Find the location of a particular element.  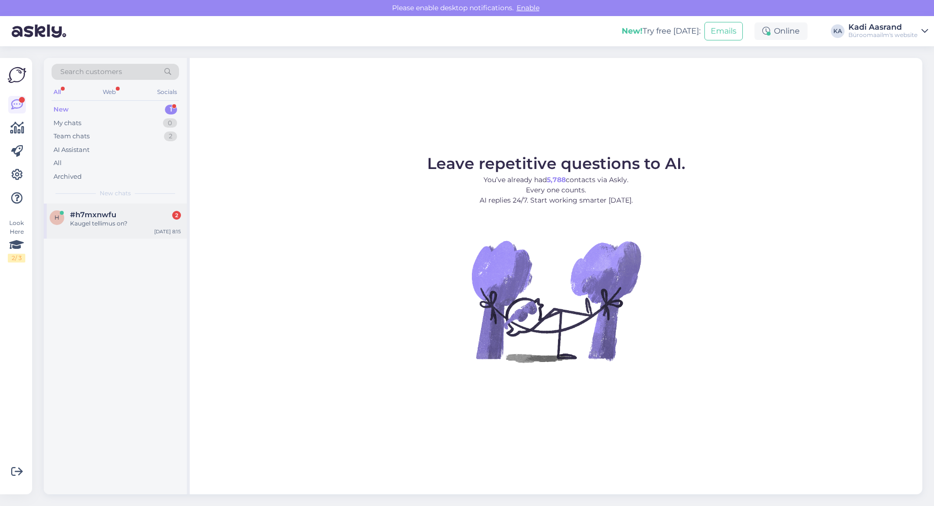

div: My chats is located at coordinates (67, 123).